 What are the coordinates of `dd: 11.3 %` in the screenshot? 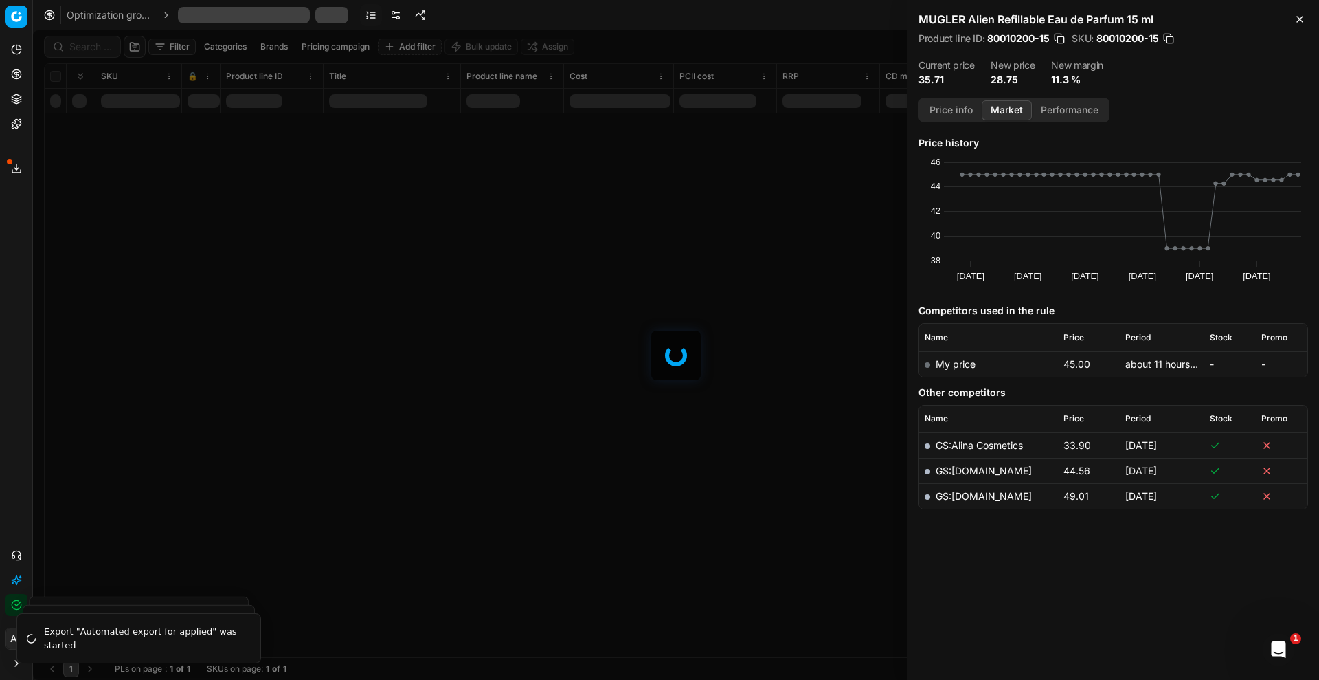 It's located at (1077, 80).